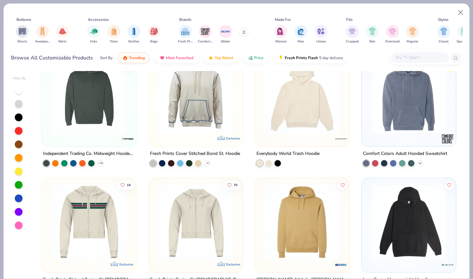 This screenshot has width=473, height=279. What do you see at coordinates (114, 34) in the screenshot?
I see `div: filter for Totes` at bounding box center [114, 34].